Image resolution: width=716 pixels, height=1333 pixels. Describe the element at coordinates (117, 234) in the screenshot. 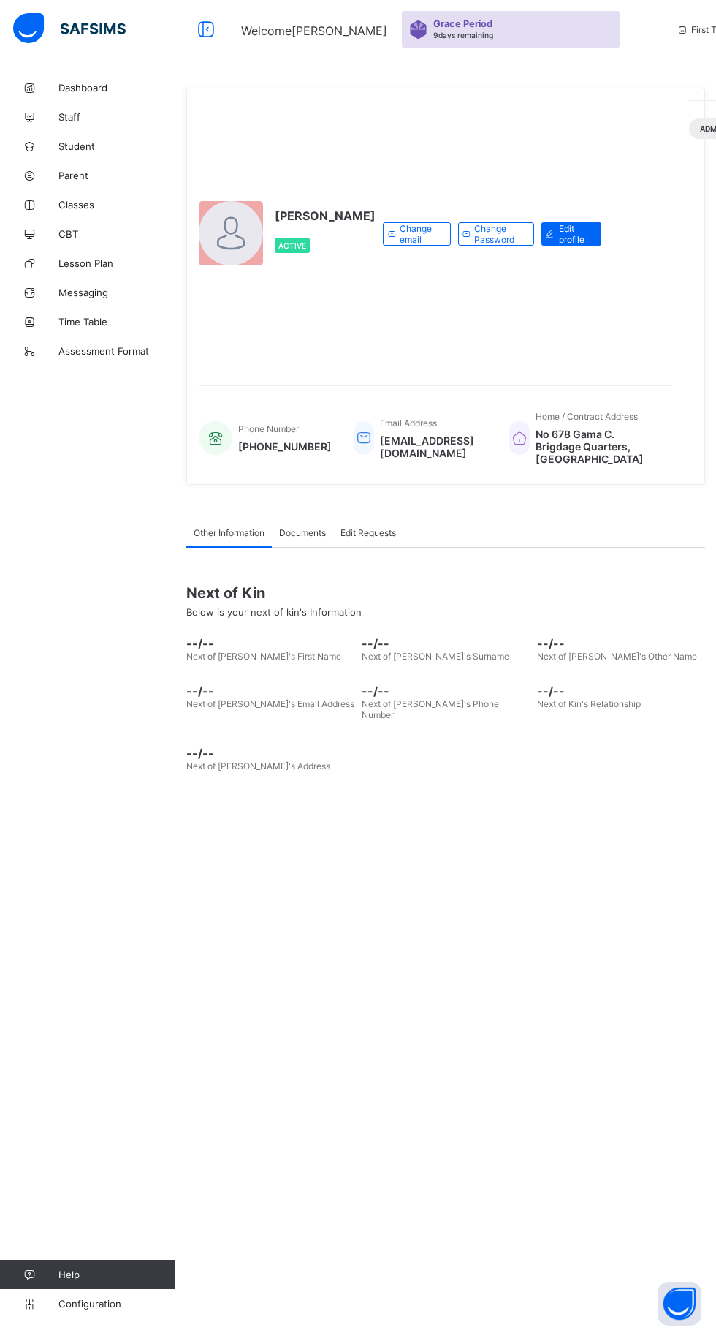

I see `span: CBT` at that location.